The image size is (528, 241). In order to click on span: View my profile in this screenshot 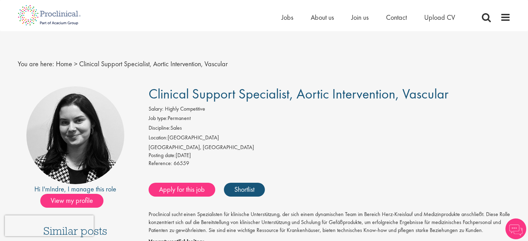, I will do `click(72, 201)`.